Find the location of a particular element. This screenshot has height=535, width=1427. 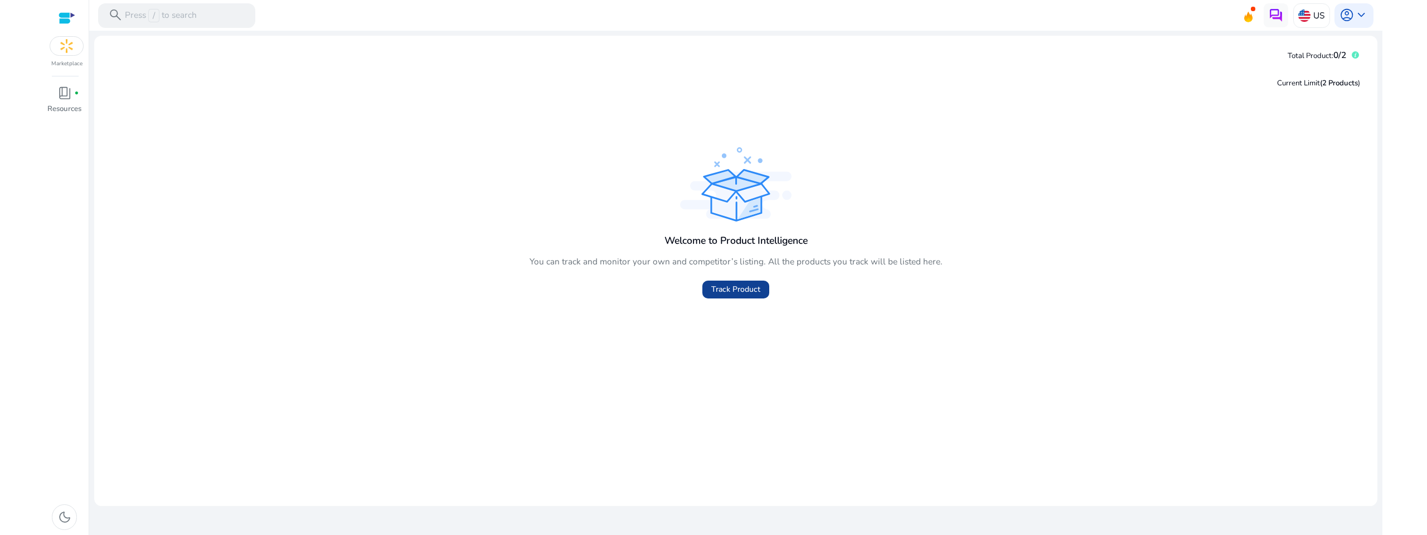

a: book_4fiber_manual_recordResources is located at coordinates (64, 104).